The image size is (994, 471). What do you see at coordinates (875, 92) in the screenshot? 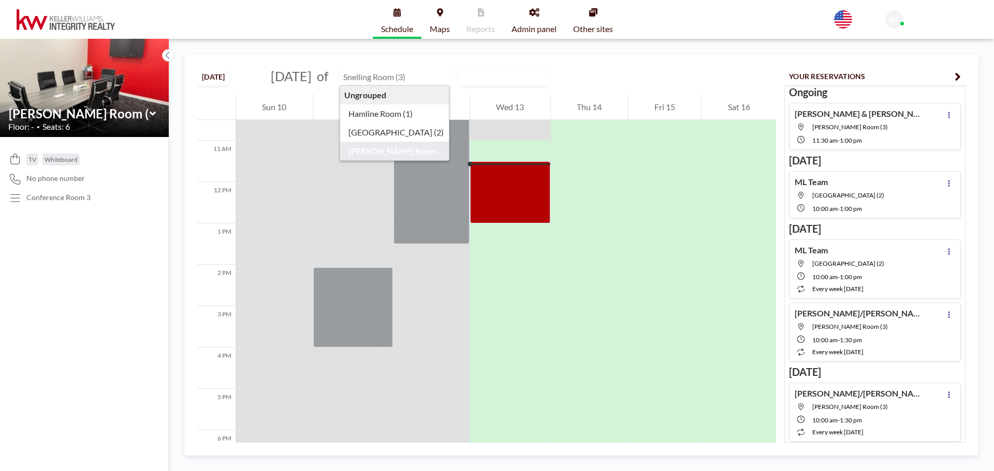
I see `h3: Ongoing` at bounding box center [875, 92].